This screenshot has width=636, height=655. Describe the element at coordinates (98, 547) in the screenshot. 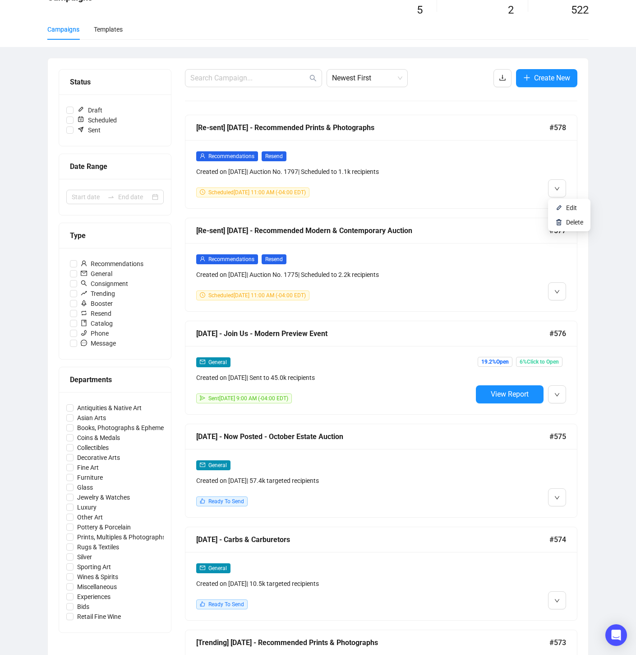

I see `span: Rugs & Textiles` at that location.